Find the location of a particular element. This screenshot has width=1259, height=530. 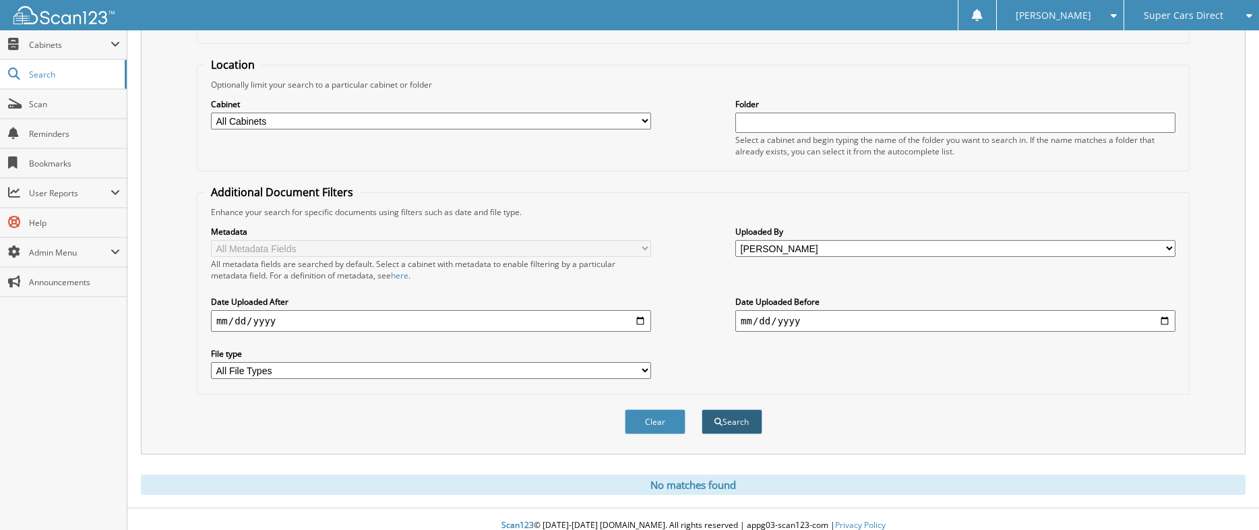

span: Scan is located at coordinates (74, 104).